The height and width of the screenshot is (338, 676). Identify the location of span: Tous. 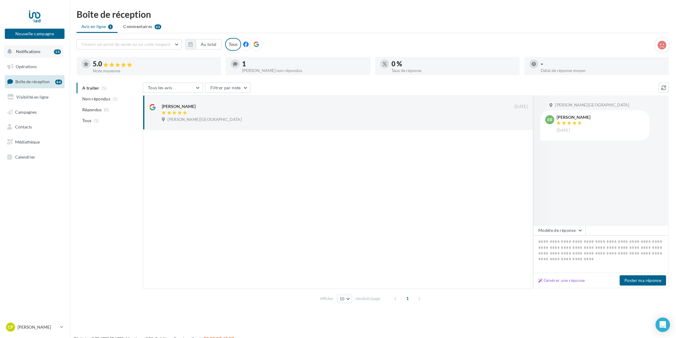
(87, 121).